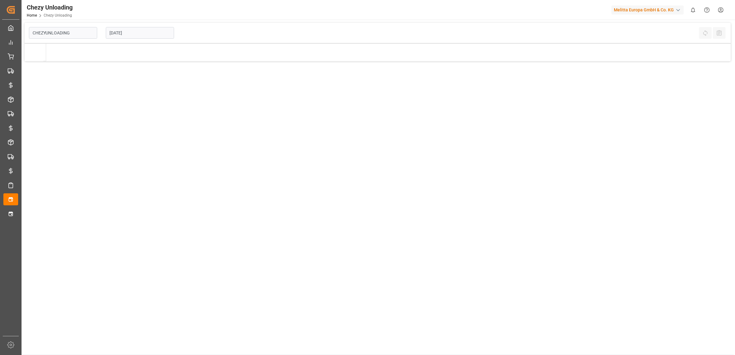 Image resolution: width=735 pixels, height=355 pixels. What do you see at coordinates (140, 33) in the screenshot?
I see `input: DD.MM.YYYY` at bounding box center [140, 33].